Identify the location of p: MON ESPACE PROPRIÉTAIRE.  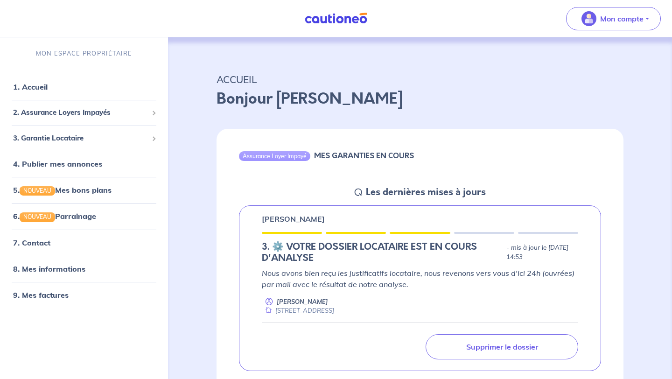
(84, 53).